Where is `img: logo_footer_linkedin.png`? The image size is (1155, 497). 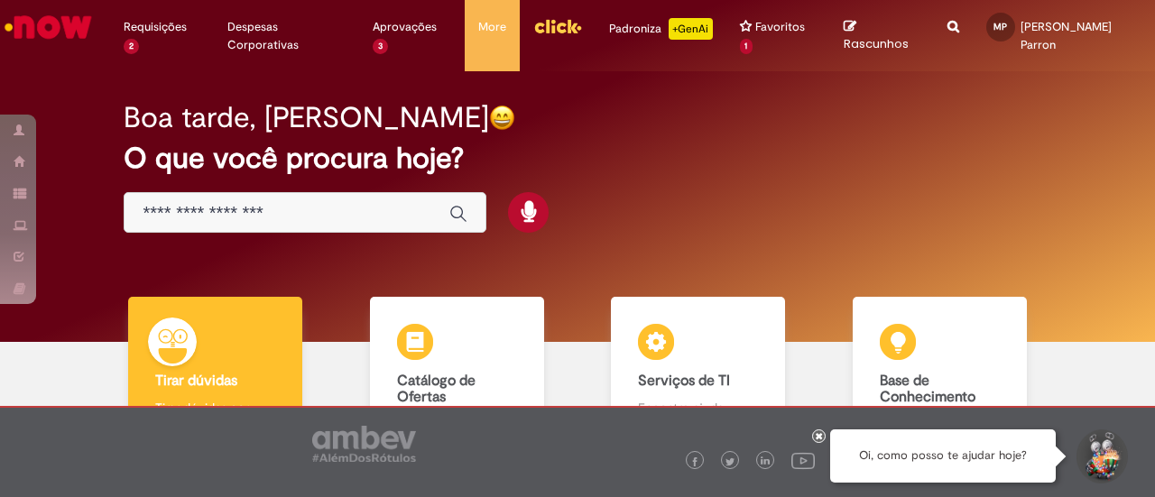
img: logo_footer_linkedin.png is located at coordinates (765, 462).